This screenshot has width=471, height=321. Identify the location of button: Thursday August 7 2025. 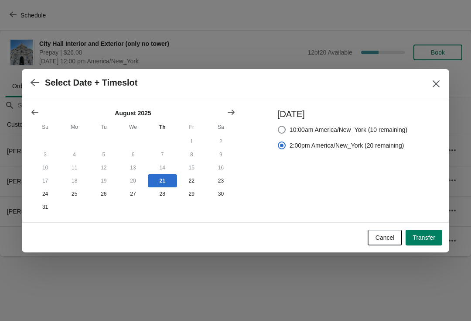
(162, 155).